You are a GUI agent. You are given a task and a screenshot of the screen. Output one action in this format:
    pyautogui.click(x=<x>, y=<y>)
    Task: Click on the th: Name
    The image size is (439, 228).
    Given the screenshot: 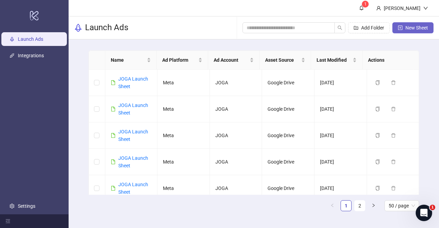 What is the action you would take?
    pyautogui.click(x=131, y=60)
    